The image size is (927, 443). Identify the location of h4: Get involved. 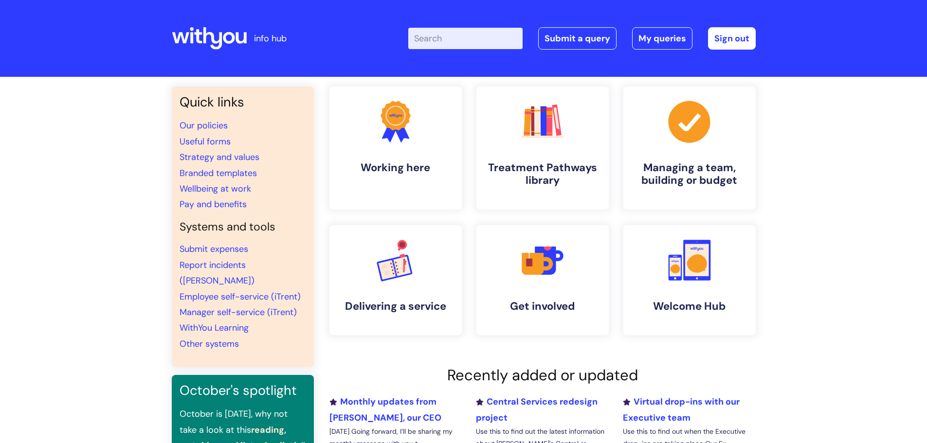
(542, 306).